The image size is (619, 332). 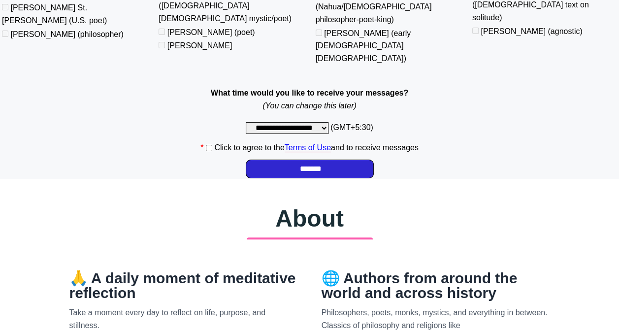 What do you see at coordinates (352, 127) in the screenshot?
I see `span: (GMT+5:30)` at bounding box center [352, 127].